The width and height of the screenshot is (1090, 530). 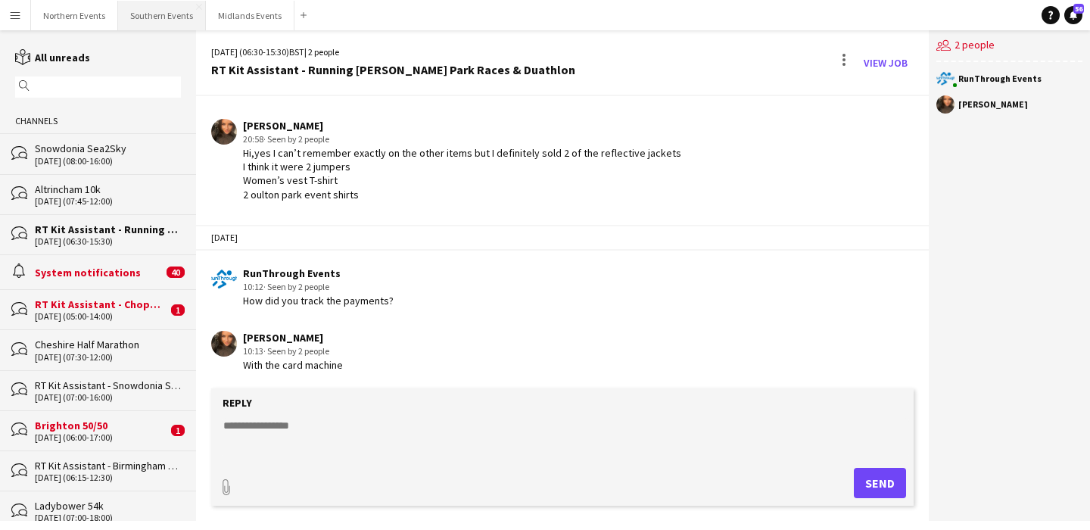 What do you see at coordinates (886, 63) in the screenshot?
I see `a: View Job` at bounding box center [886, 63].